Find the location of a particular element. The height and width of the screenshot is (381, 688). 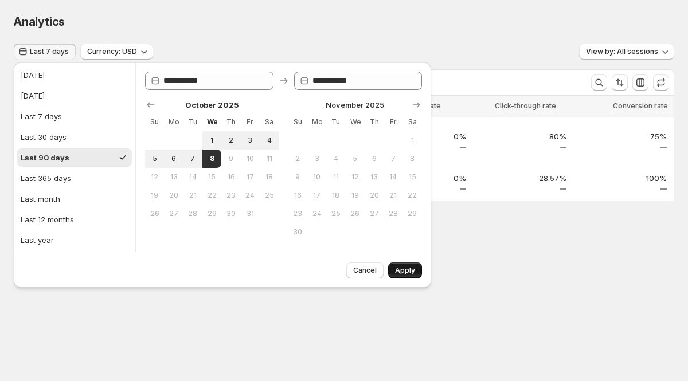

button: Last 90 days is located at coordinates (75, 158).